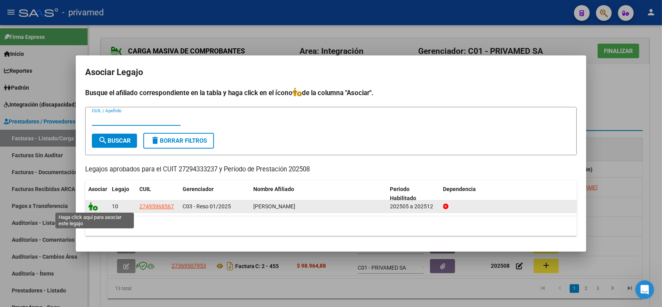  What do you see at coordinates (331, 72) in the screenshot?
I see `h2: Asociar Legajo` at bounding box center [331, 72].